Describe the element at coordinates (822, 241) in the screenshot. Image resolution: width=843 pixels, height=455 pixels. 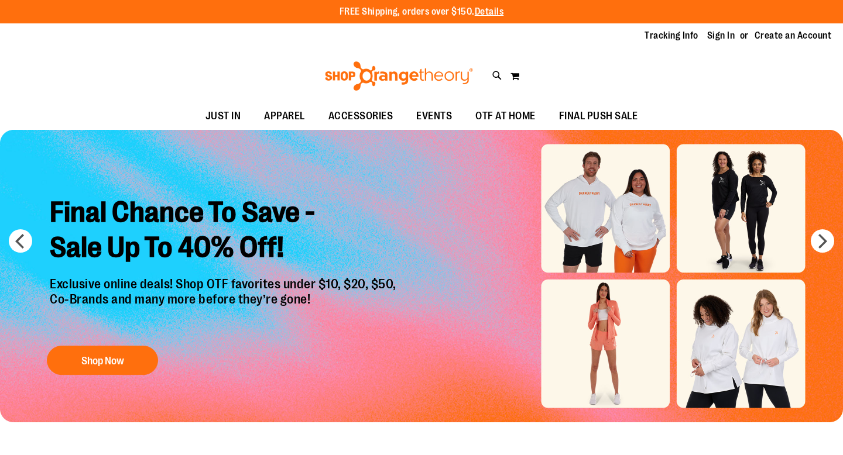
I see `button: next` at that location.